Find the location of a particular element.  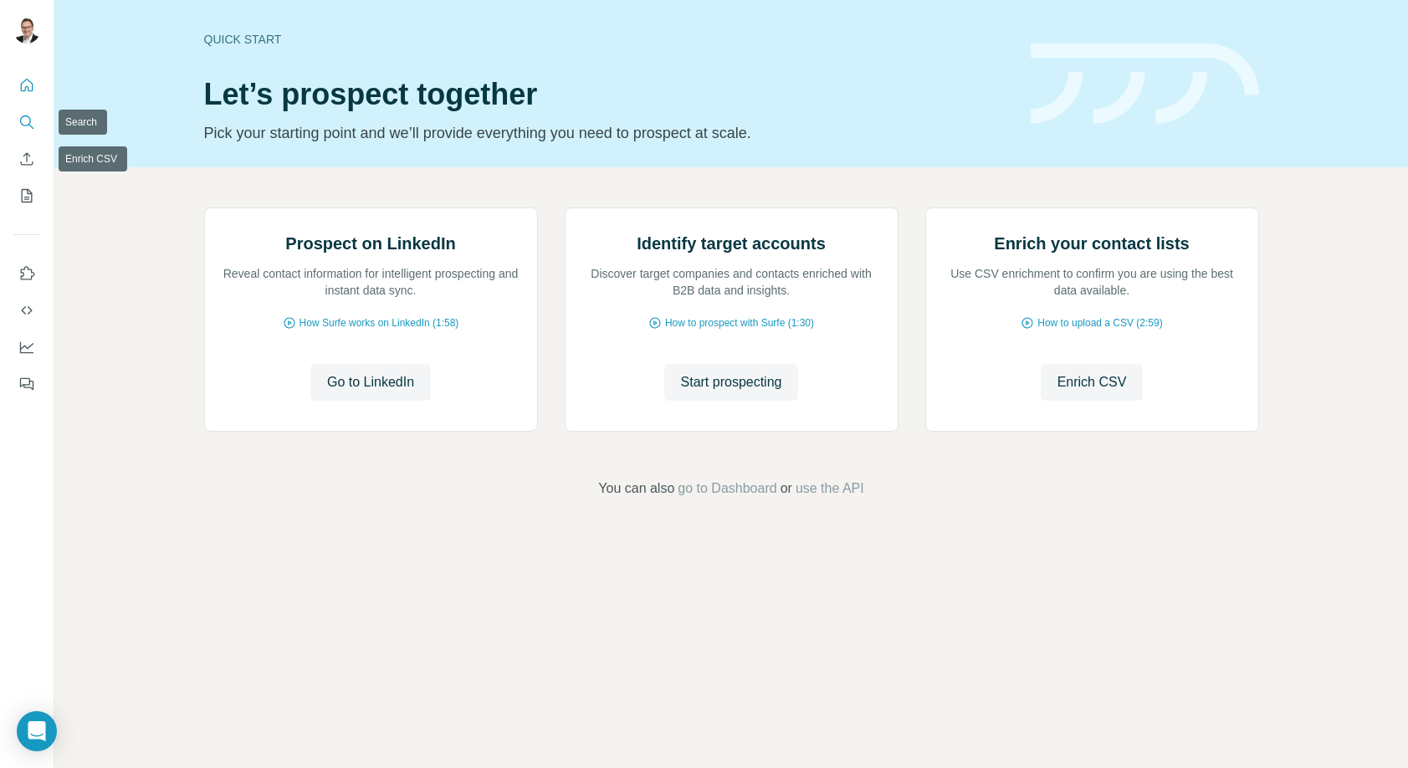

button: use the API is located at coordinates (830, 489).